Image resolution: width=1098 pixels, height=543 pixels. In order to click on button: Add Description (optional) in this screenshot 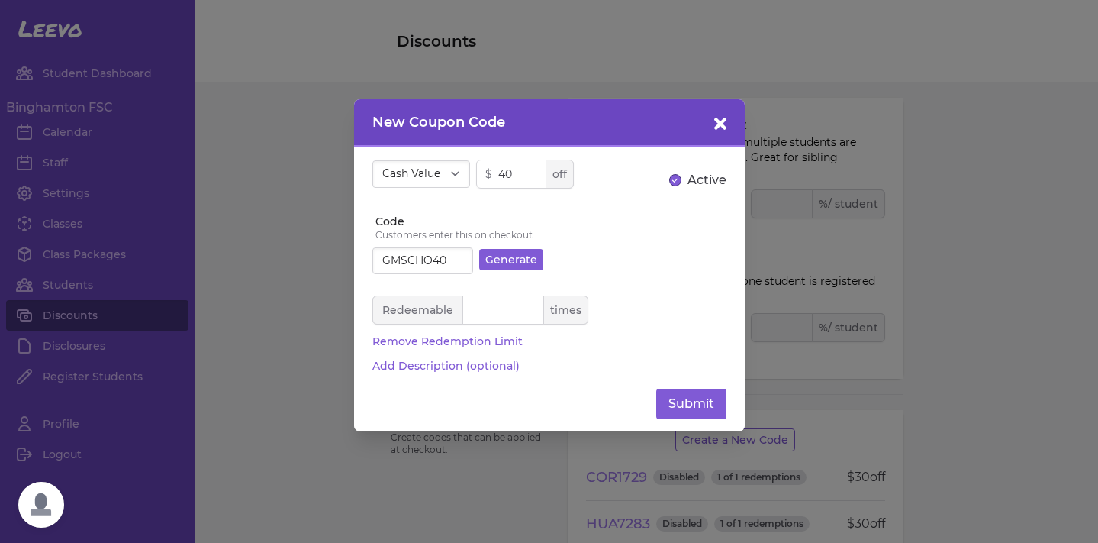, I will do `click(446, 366)`.